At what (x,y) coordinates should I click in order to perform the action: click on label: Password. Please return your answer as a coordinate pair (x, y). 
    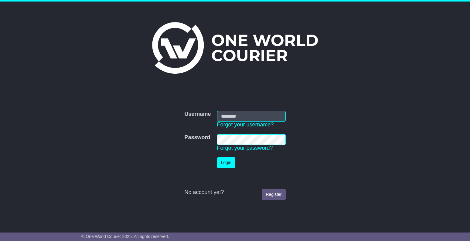
    Looking at the image, I should click on (197, 138).